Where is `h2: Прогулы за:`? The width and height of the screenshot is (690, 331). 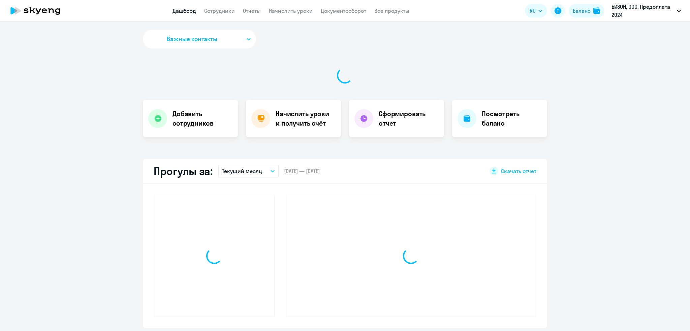 h2: Прогулы за: is located at coordinates (183, 171).